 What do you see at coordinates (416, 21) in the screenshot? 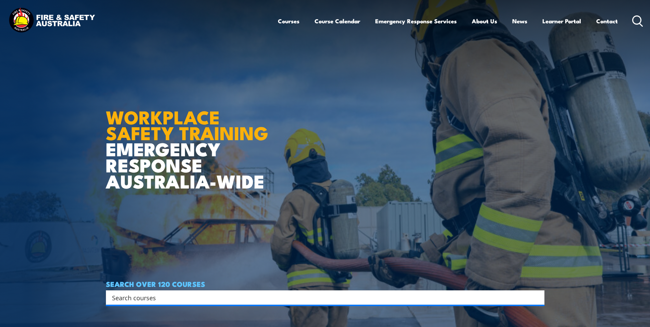
I see `a: Emergency Response Services` at bounding box center [416, 21].